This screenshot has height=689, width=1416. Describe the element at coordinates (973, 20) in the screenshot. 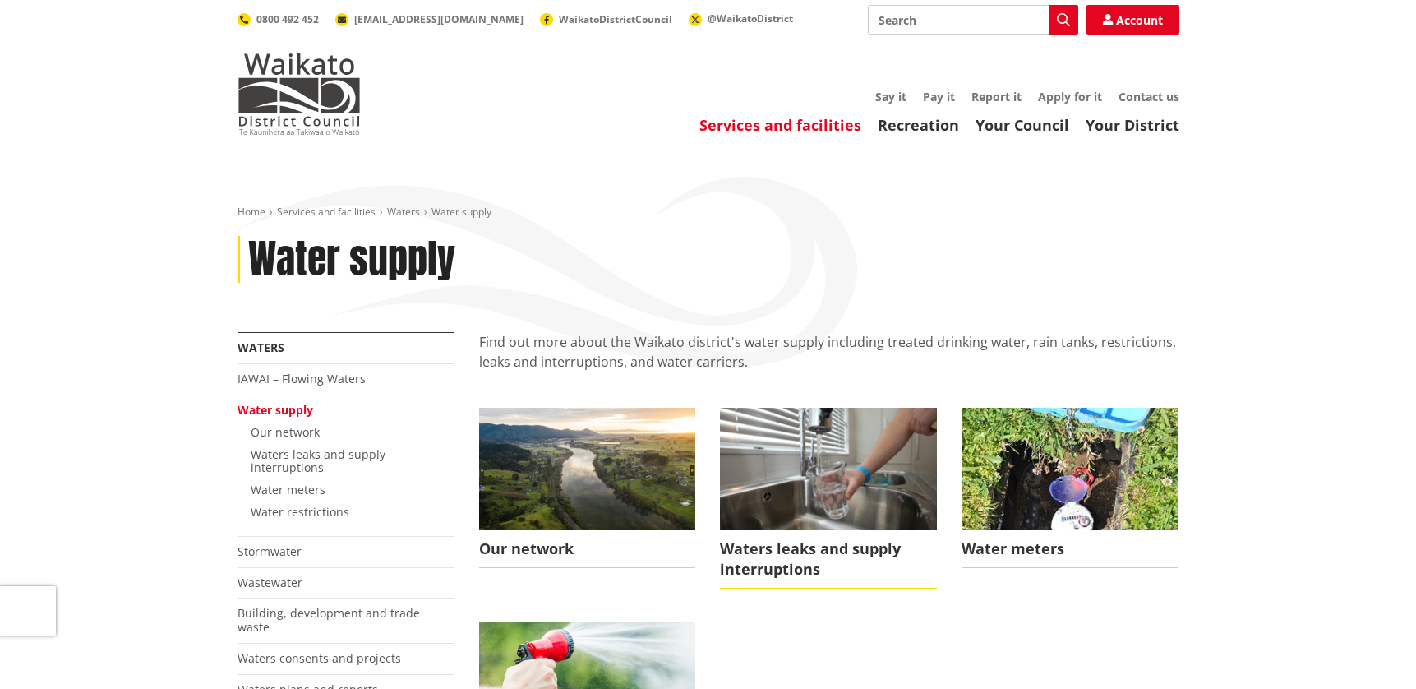

I see `input: Search input` at that location.